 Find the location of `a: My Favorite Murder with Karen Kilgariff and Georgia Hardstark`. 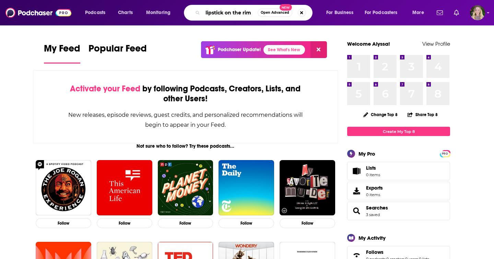

a: My Favorite Murder with Karen Kilgariff and Georgia Hardstark is located at coordinates (307, 188).